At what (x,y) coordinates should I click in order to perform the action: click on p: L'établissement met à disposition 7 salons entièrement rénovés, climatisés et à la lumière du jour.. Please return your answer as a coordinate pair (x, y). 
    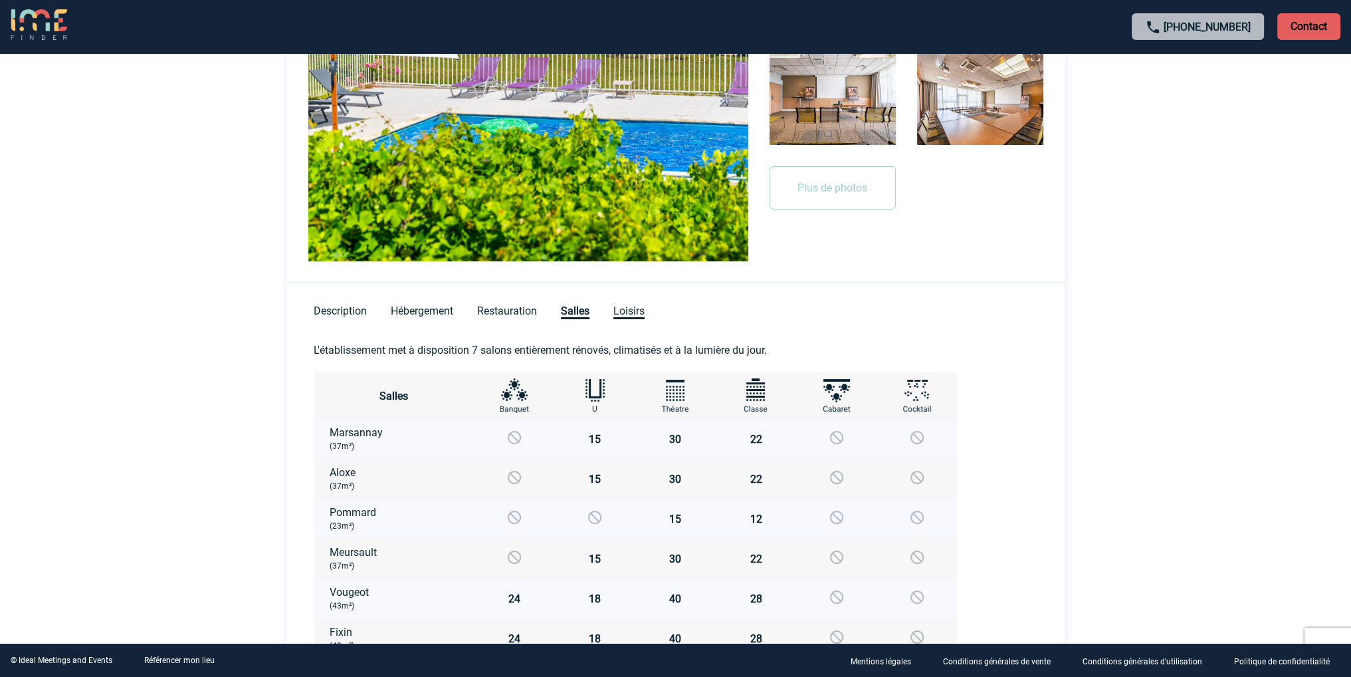
    Looking at the image, I should click on (676, 350).